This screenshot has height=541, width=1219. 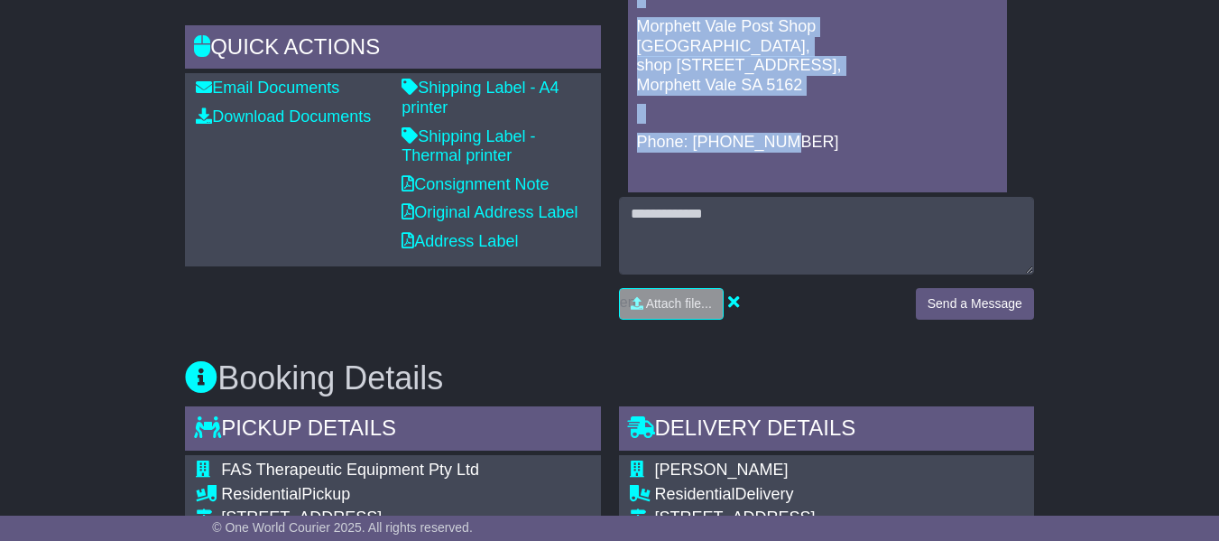 What do you see at coordinates (350, 469) in the screenshot?
I see `span: FAS Therapeutic Equipment Pty Ltd` at bounding box center [350, 469].